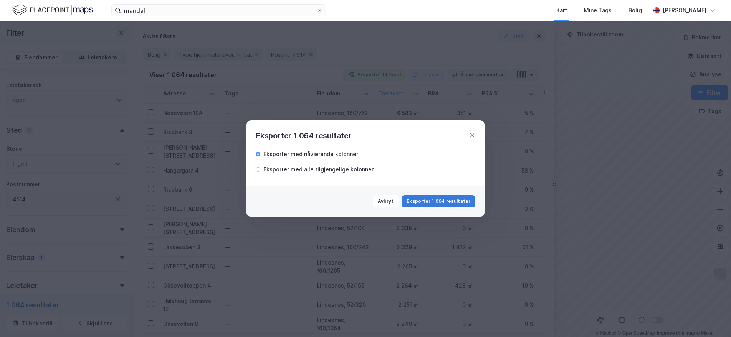  I want to click on div: Bolig, so click(635, 10).